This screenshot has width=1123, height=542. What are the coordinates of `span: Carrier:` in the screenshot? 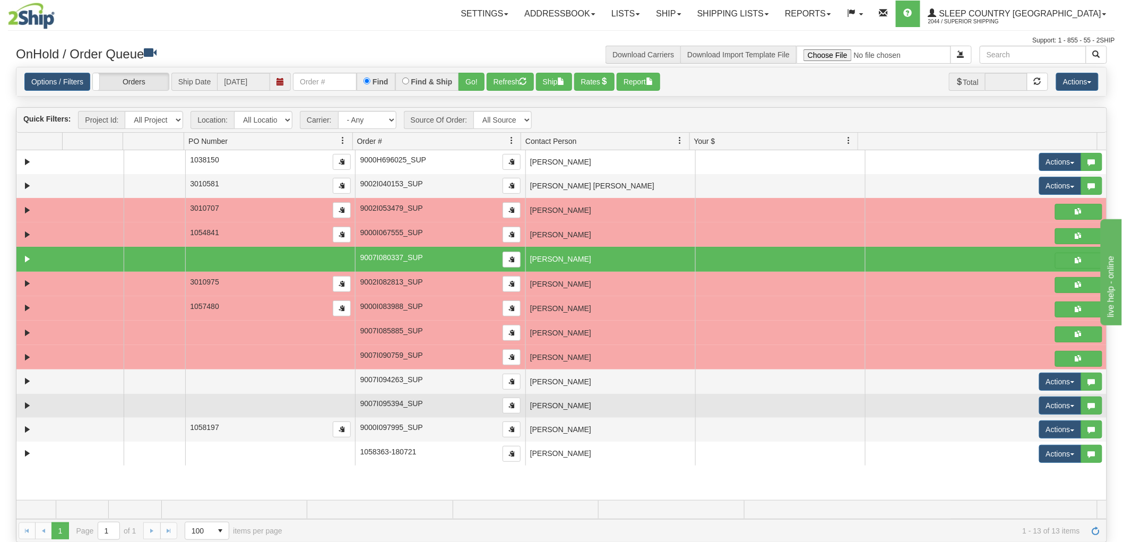 It's located at (319, 120).